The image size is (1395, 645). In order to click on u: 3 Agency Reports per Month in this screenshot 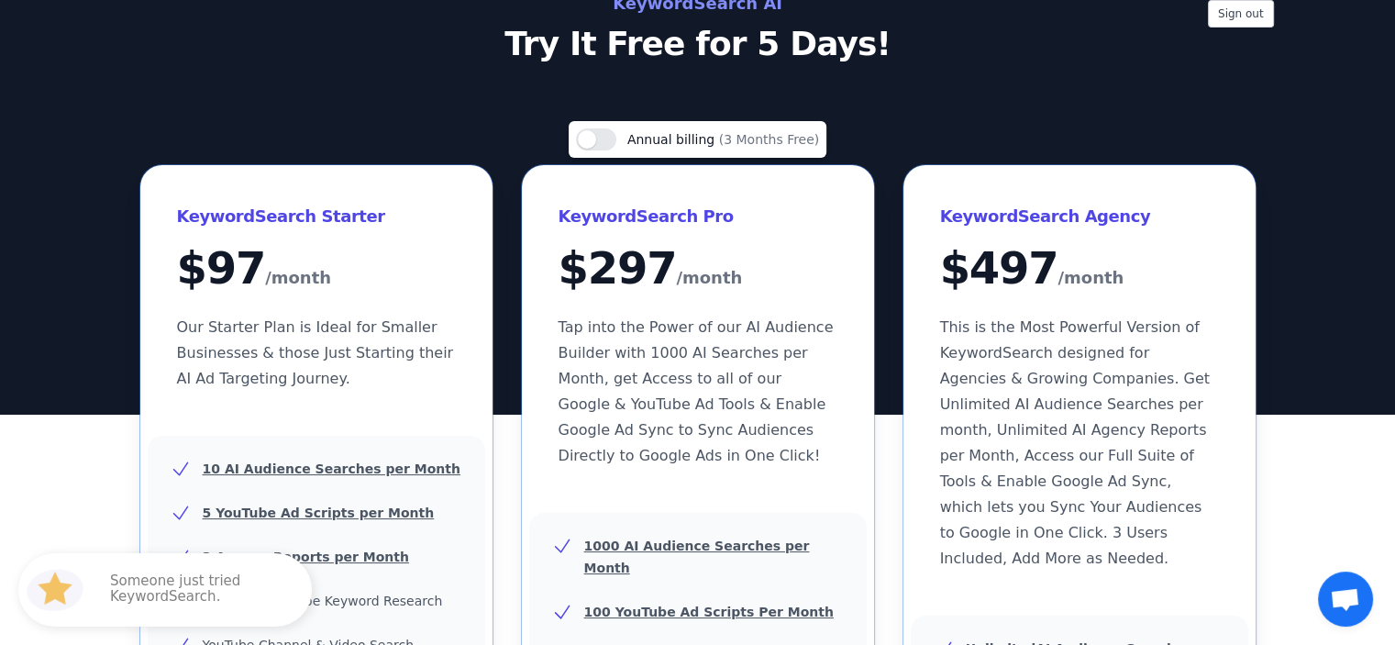, I will do `click(305, 557)`.